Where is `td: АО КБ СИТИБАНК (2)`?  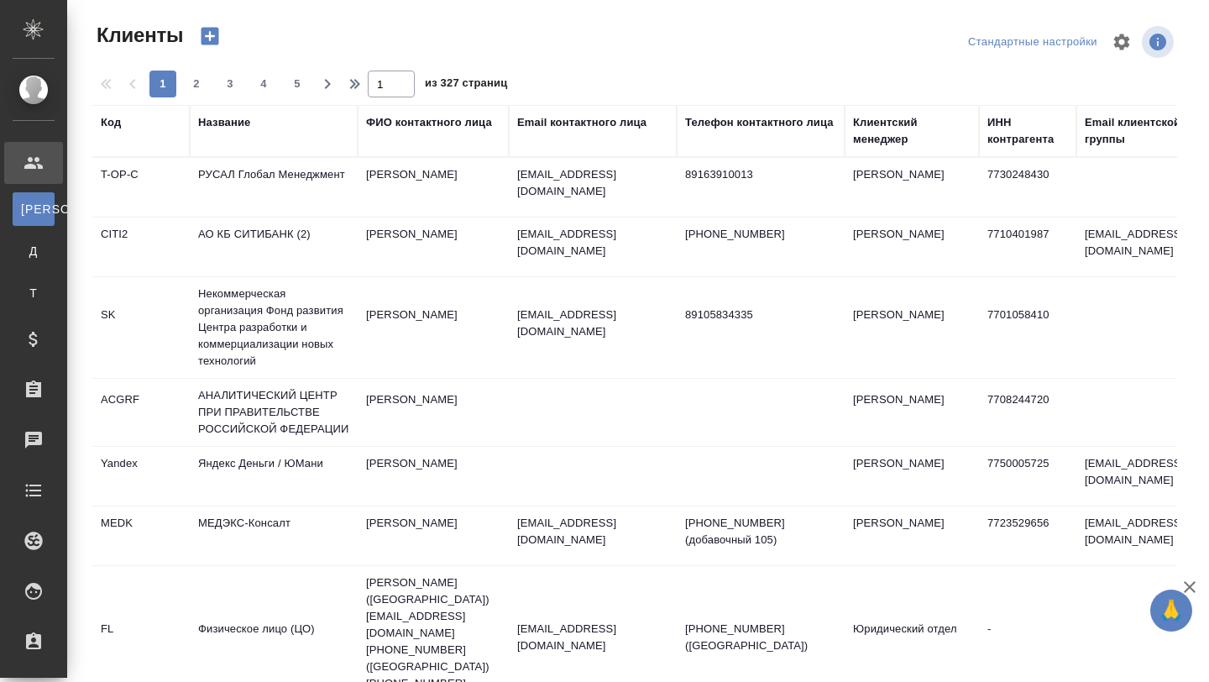
td: АО КБ СИТИБАНК (2) is located at coordinates (274, 247).